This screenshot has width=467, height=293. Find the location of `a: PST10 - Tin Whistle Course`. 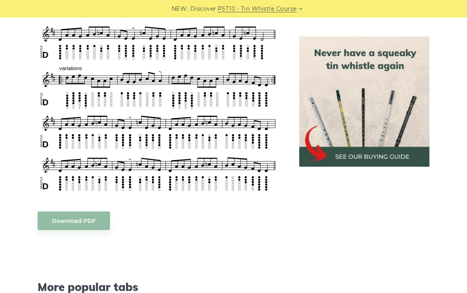

a: PST10 - Tin Whistle Course is located at coordinates (257, 9).